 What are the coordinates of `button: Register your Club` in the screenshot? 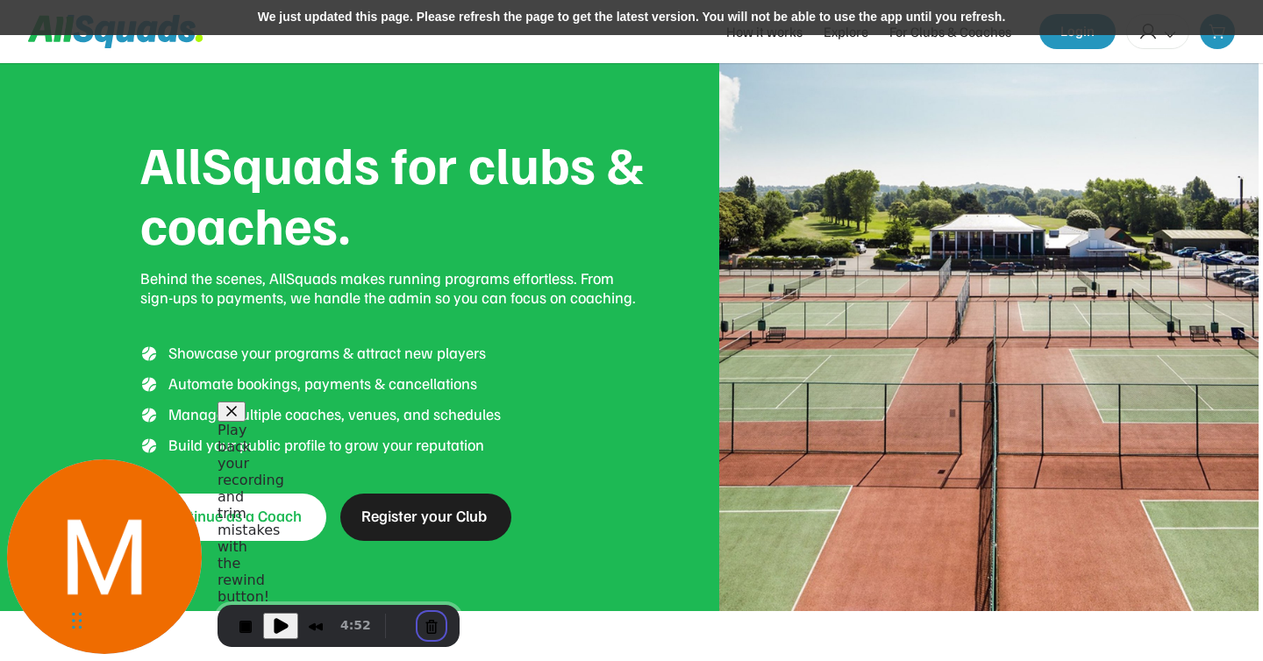 It's located at (425, 518).